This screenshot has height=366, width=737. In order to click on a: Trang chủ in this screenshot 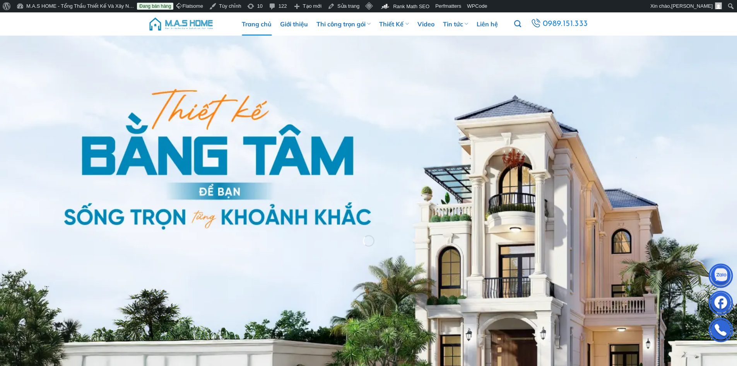, I will do `click(257, 24)`.